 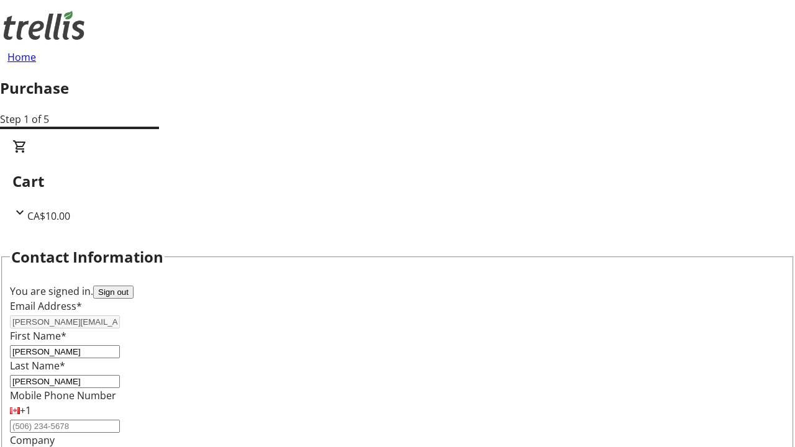 I want to click on span: CA$10.00, so click(x=48, y=216).